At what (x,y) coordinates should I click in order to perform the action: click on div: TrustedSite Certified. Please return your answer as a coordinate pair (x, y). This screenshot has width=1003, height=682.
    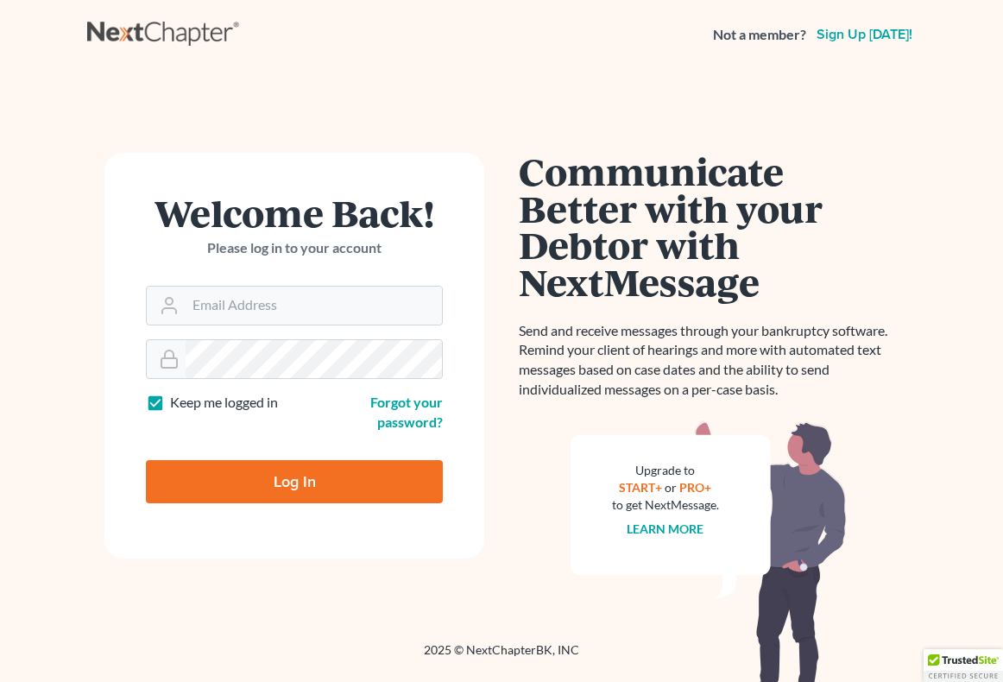
    Looking at the image, I should click on (963, 665).